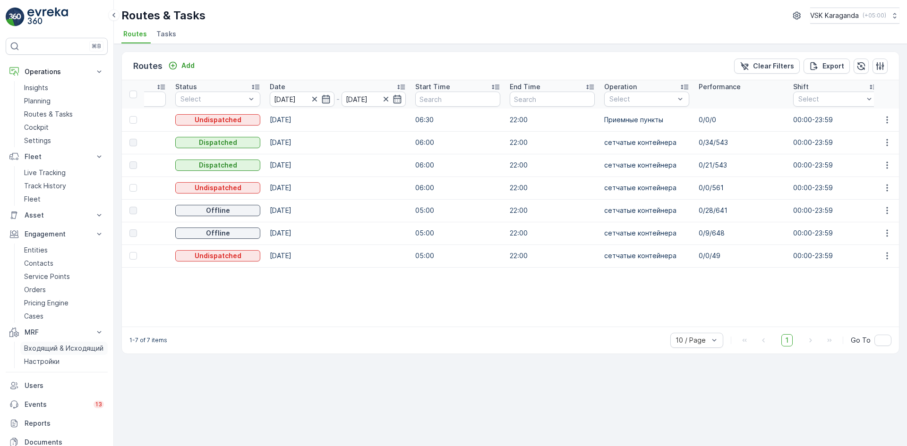 This screenshot has height=446, width=907. I want to click on p: Planning, so click(37, 101).